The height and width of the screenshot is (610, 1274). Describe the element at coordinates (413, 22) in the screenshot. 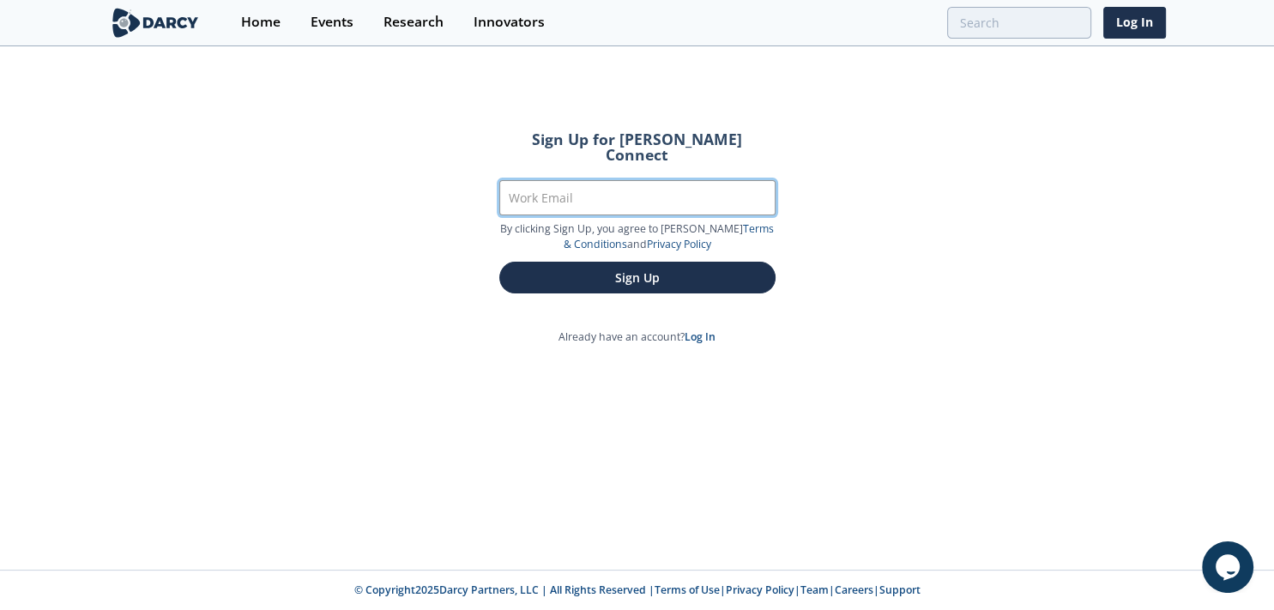

I see `div: Research` at that location.